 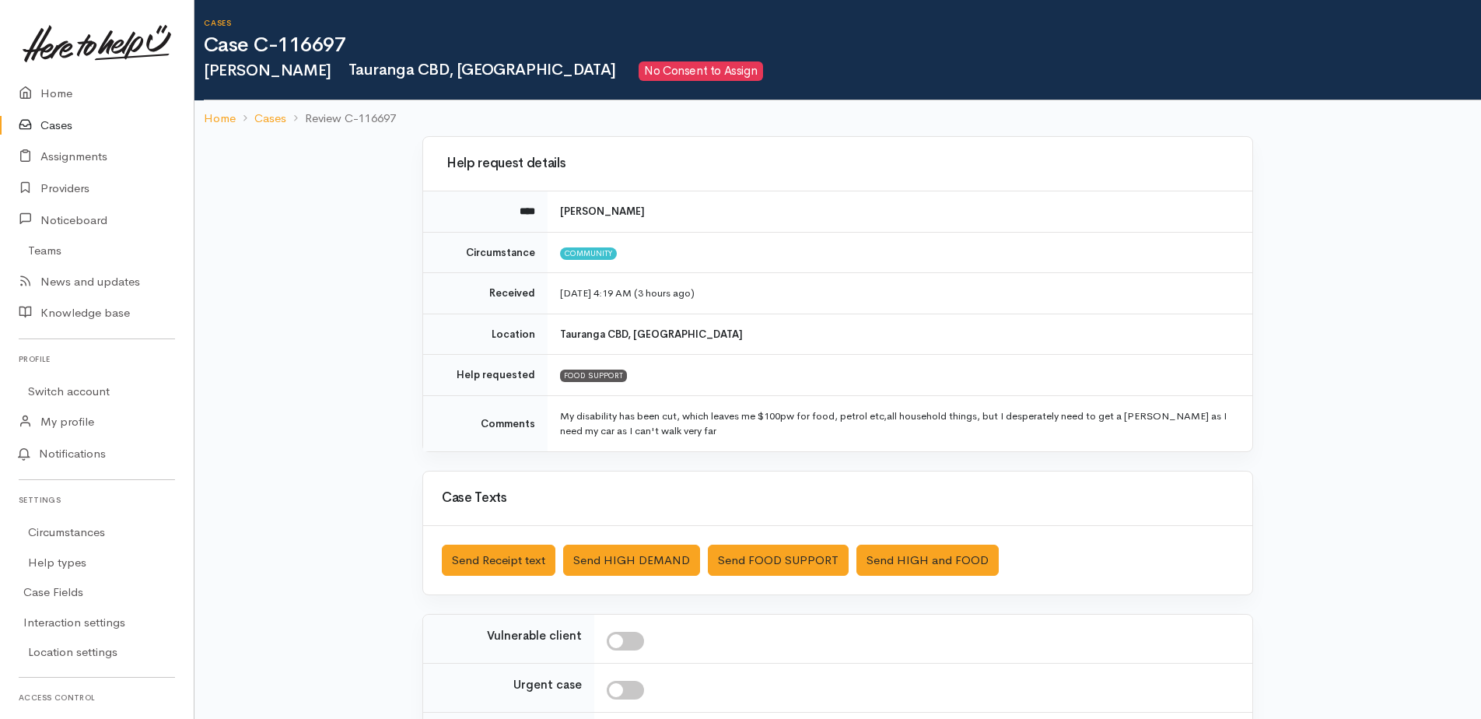 What do you see at coordinates (485, 293) in the screenshot?
I see `td: Received` at bounding box center [485, 293].